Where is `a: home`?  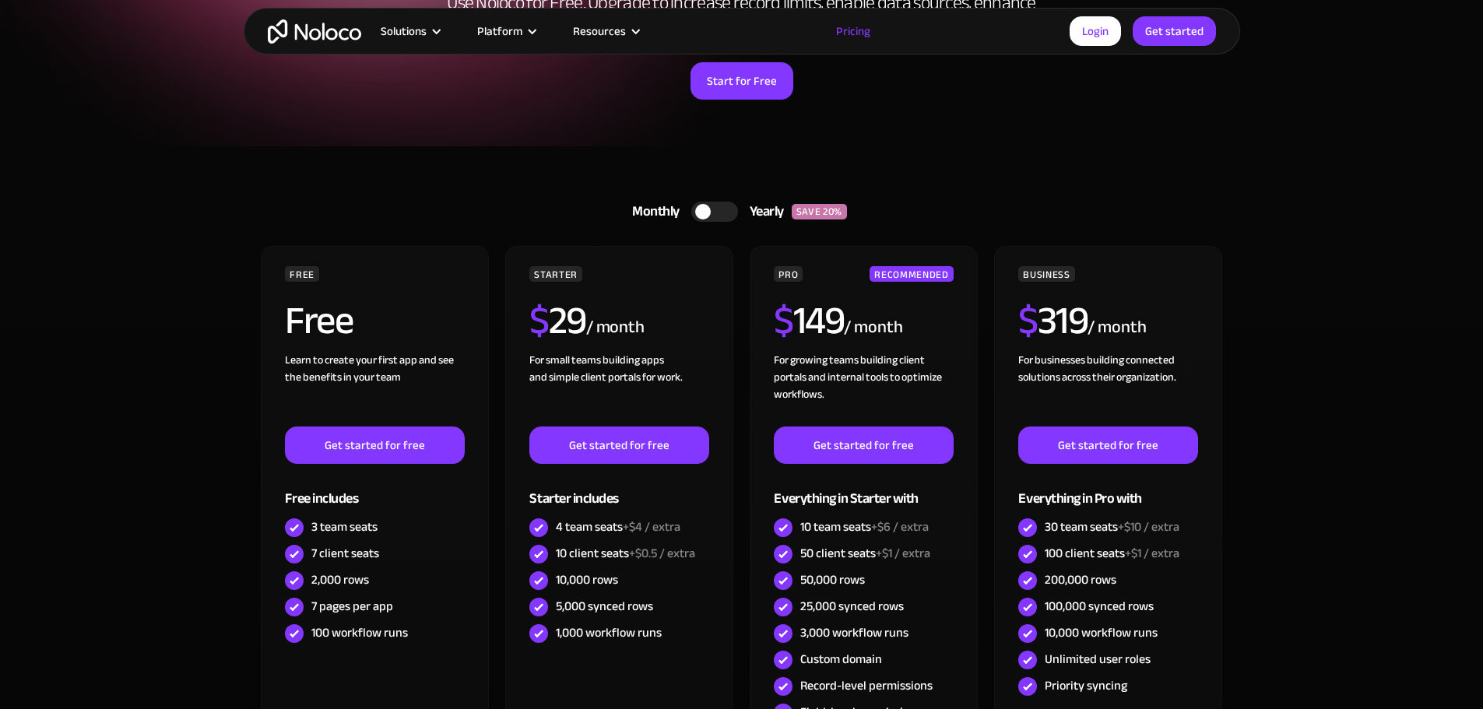 a: home is located at coordinates (315, 31).